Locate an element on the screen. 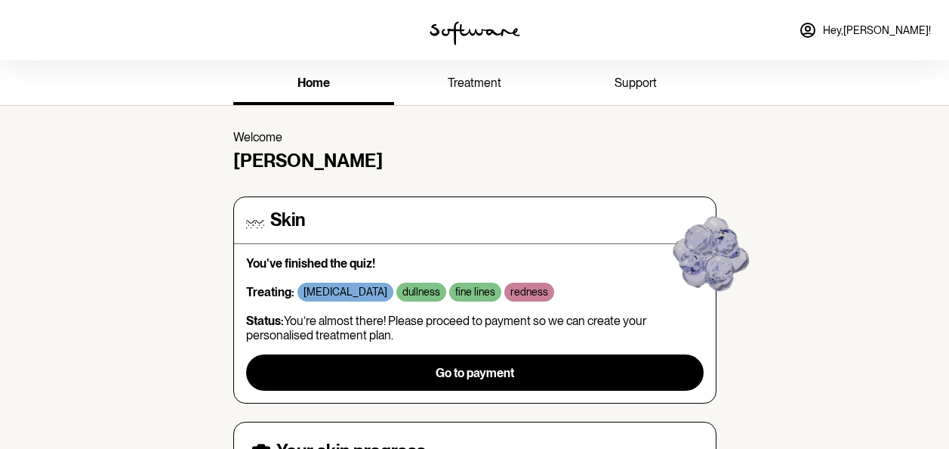 This screenshot has height=449, width=949. p: redness is located at coordinates (529, 291).